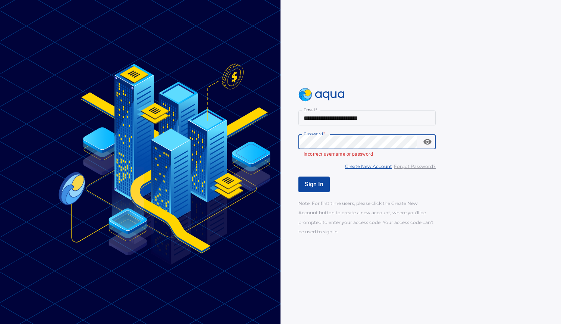 The width and height of the screenshot is (561, 324). What do you see at coordinates (314, 184) in the screenshot?
I see `span: Sign In` at bounding box center [314, 184].